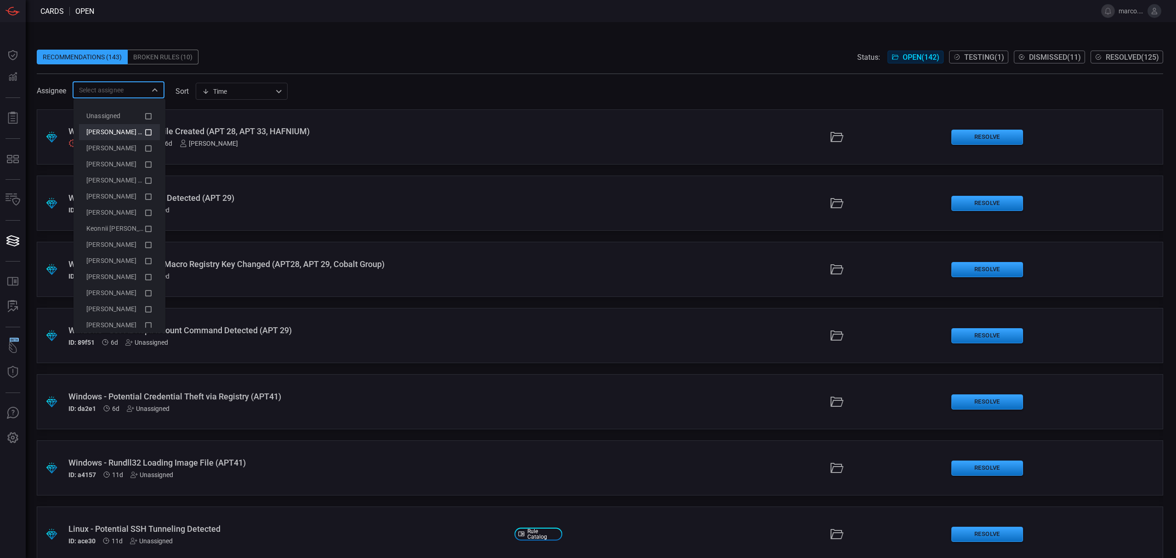 This screenshot has width=1176, height=558. I want to click on input: Select assignee, so click(111, 90).